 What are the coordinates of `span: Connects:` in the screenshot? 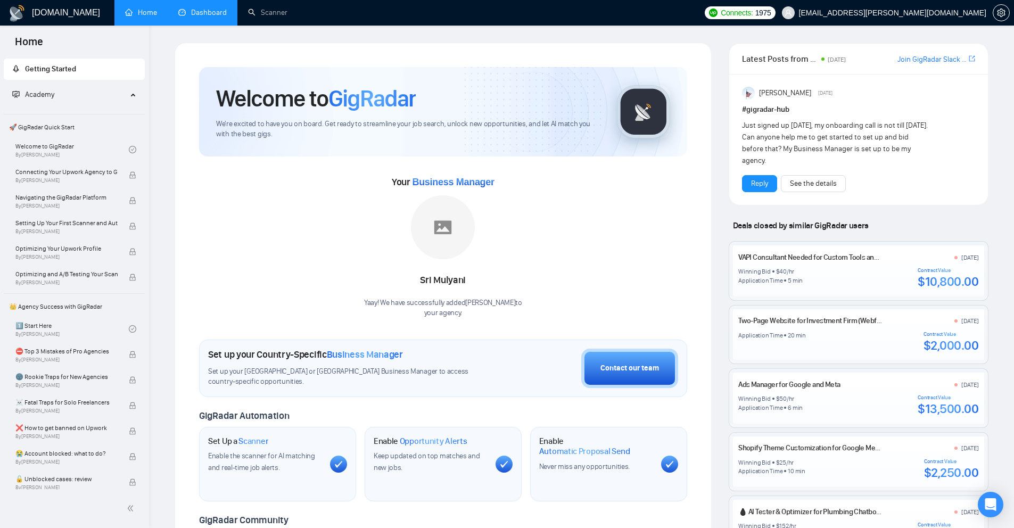 It's located at (736, 13).